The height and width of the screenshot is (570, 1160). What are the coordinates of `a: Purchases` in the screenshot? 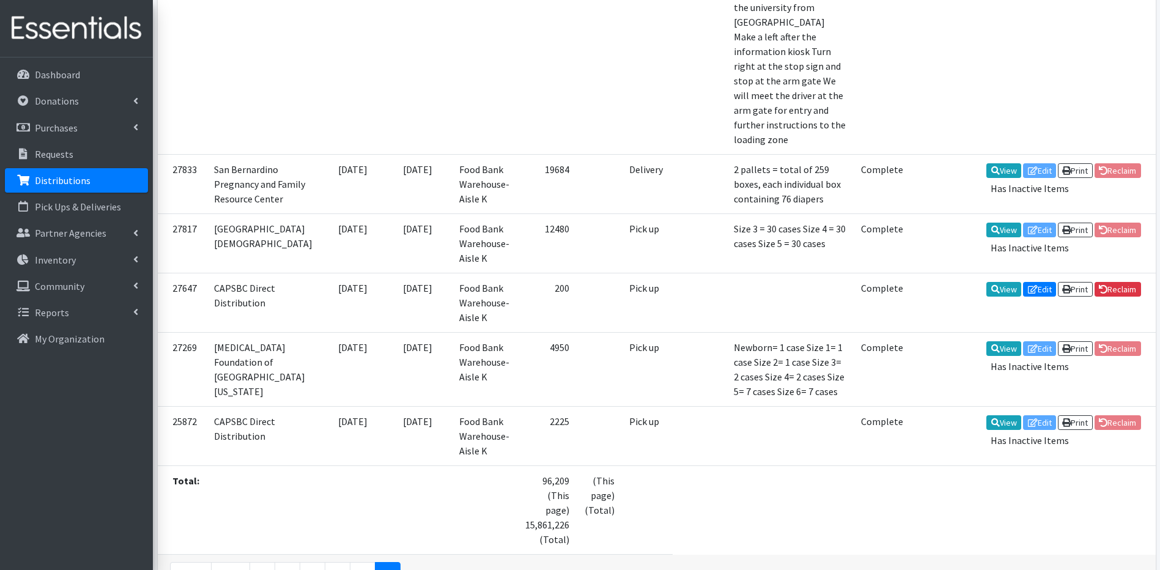 It's located at (76, 128).